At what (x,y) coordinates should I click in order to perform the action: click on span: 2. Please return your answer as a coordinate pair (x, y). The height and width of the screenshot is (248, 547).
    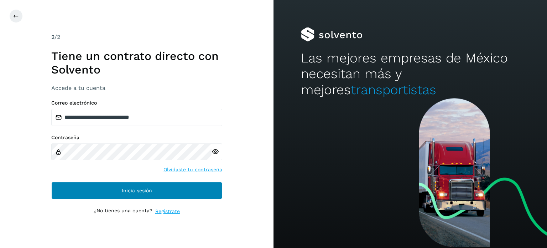
    Looking at the image, I should click on (53, 37).